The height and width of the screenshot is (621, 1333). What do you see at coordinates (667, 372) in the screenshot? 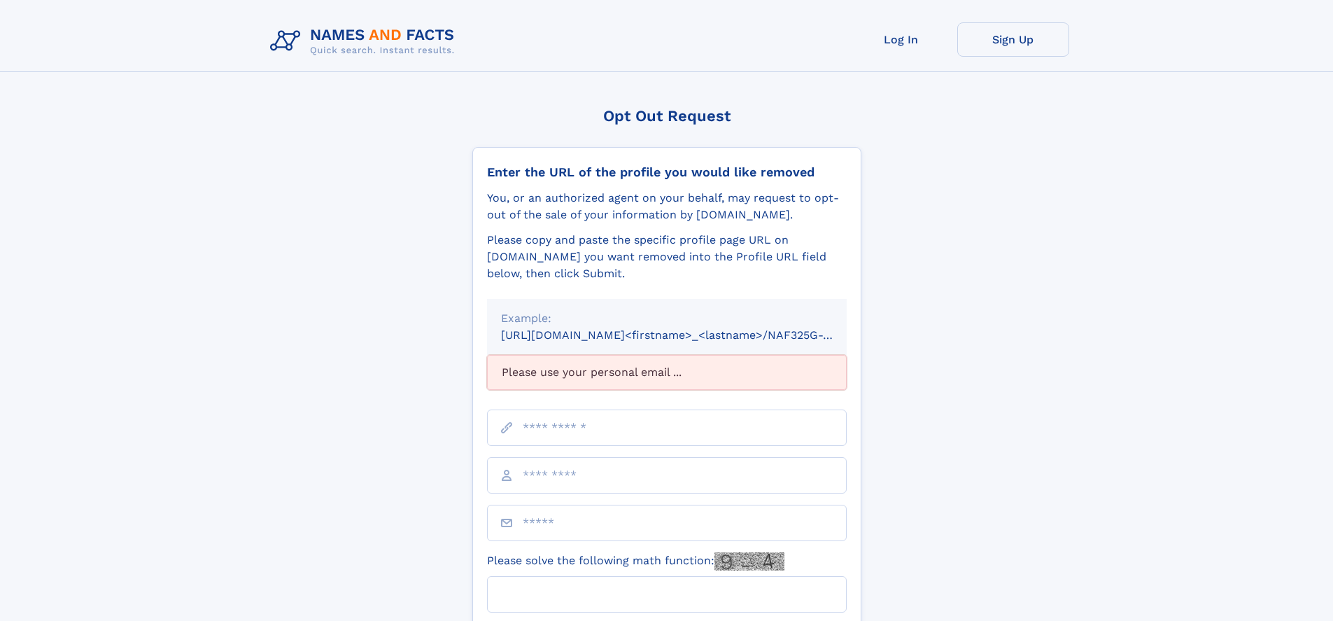
I see `div: Please use your personal email ...` at bounding box center [667, 372].